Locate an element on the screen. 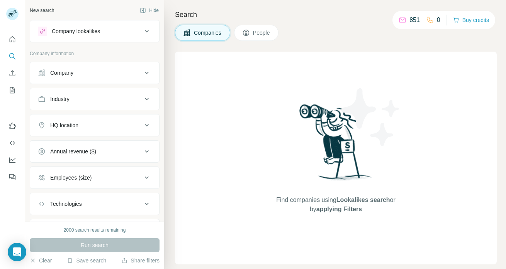  div: Employees (size) is located at coordinates (71, 178).